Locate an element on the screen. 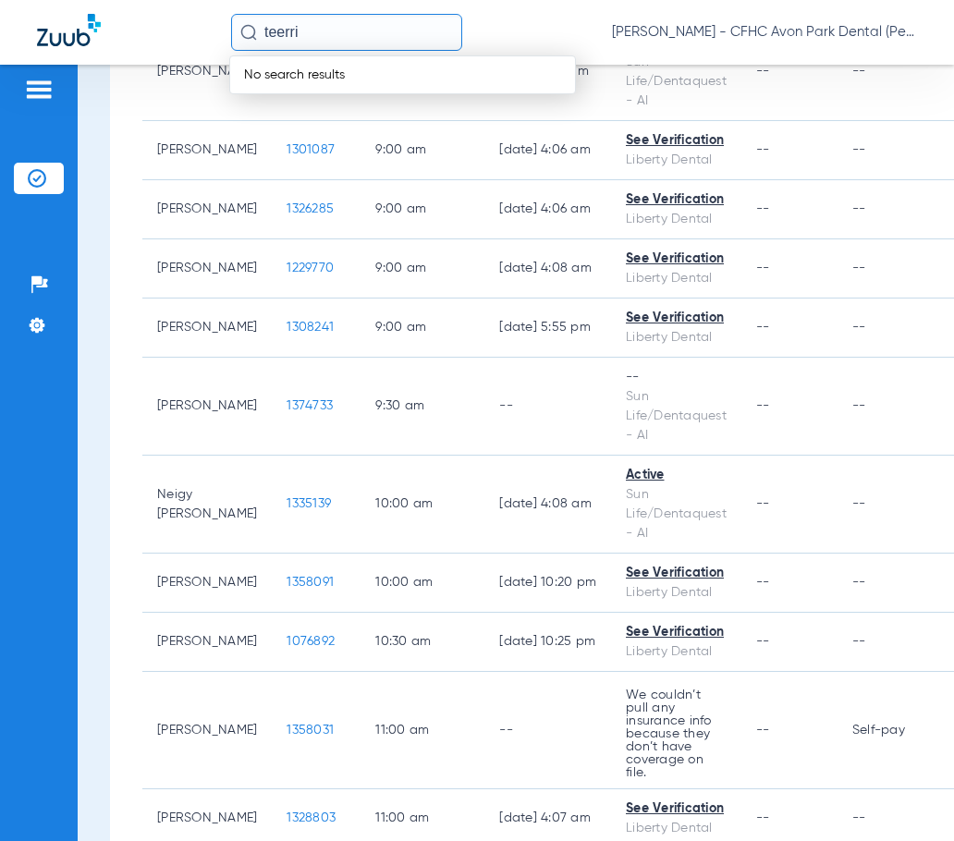 The image size is (954, 841). p: We couldn’t pull any insurance info because they don’t have coverage on file. is located at coordinates (676, 734).